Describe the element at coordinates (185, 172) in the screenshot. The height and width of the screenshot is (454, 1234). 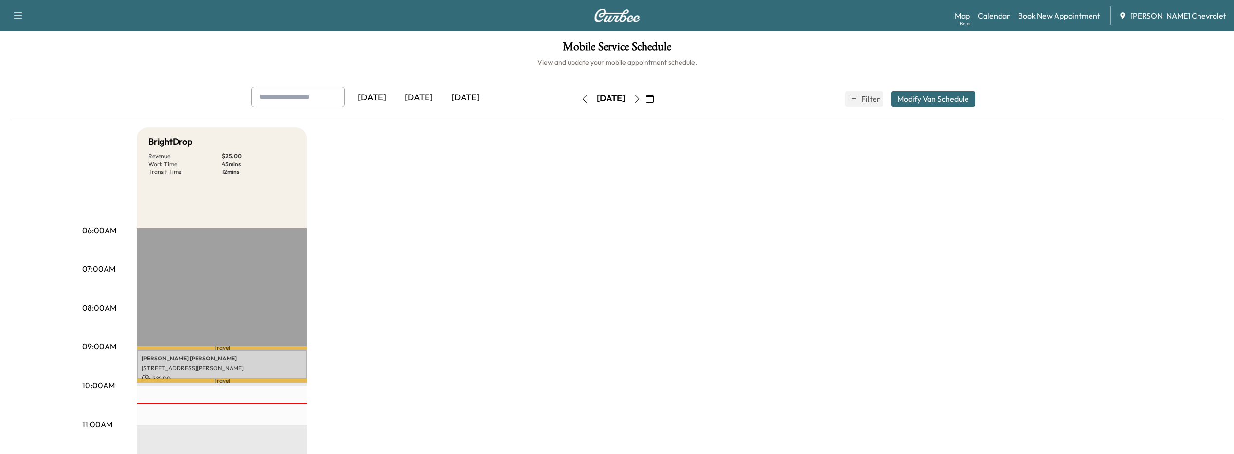
I see `p: Transit Time` at that location.